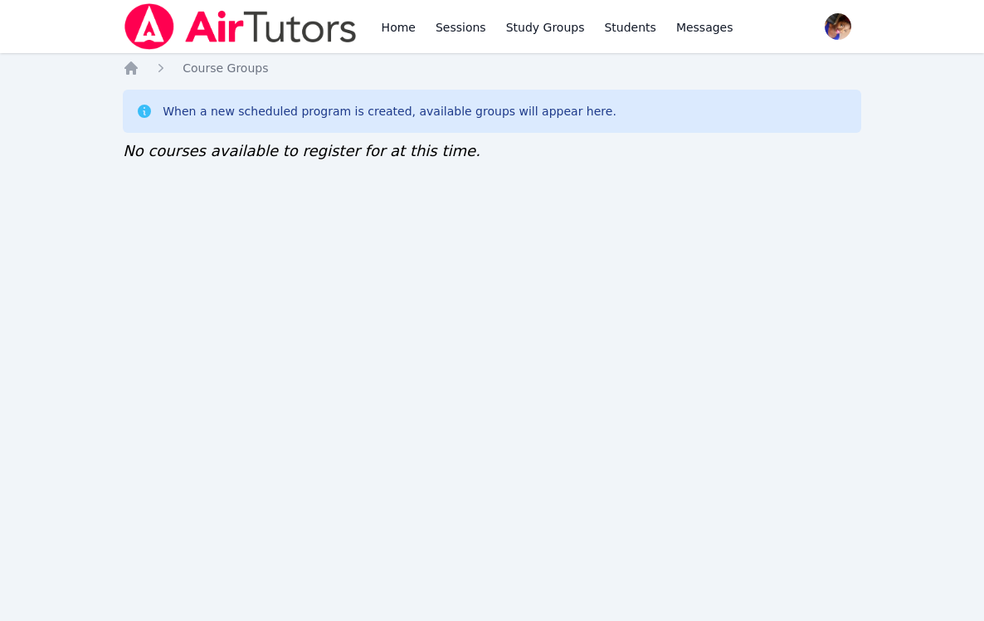 The width and height of the screenshot is (984, 621). What do you see at coordinates (389, 111) in the screenshot?
I see `div: When a new scheduled program is created, available groups will appear here.` at bounding box center [389, 111].